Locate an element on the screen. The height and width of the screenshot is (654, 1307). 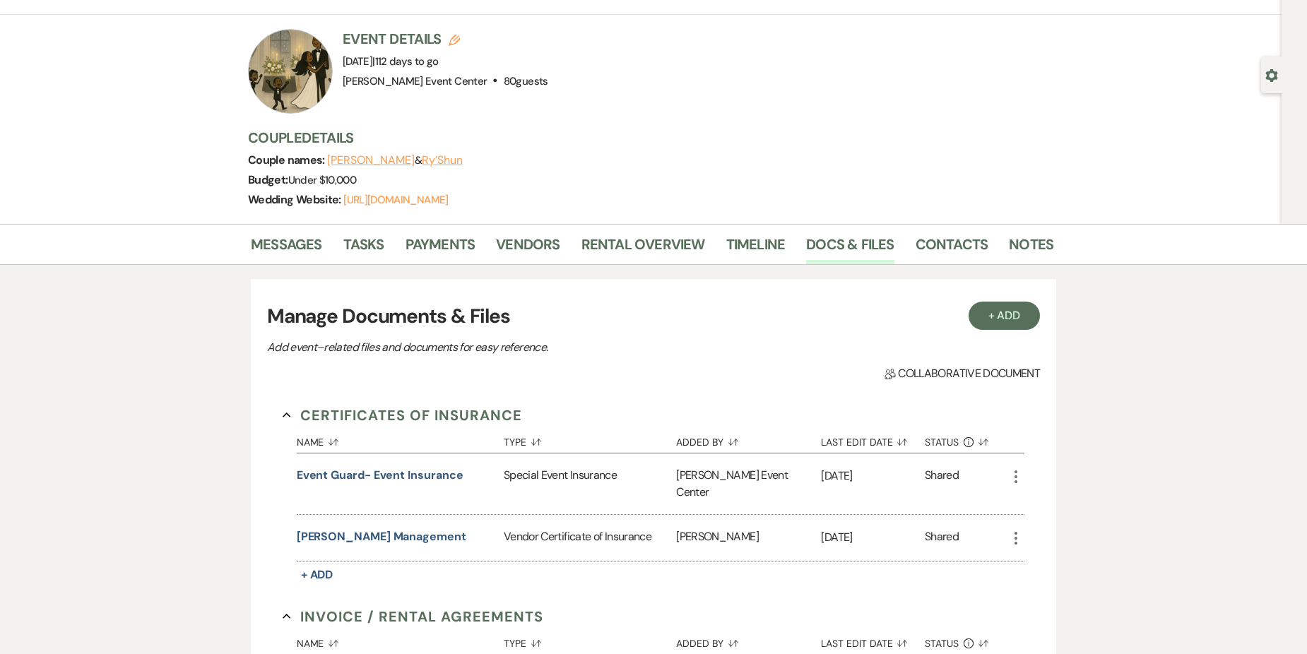
button: Event Guard- Event Insurance is located at coordinates (380, 476).